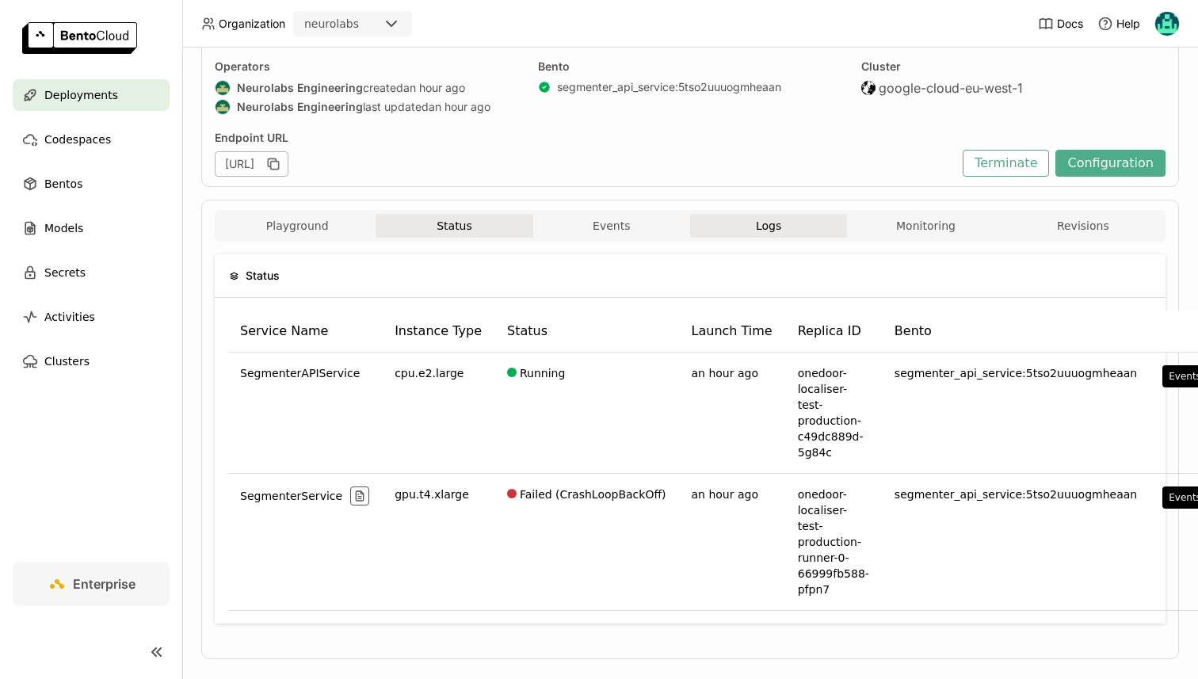 The width and height of the screenshot is (1198, 679). Describe the element at coordinates (299, 373) in the screenshot. I see `span: SegmenterAPIService` at that location.